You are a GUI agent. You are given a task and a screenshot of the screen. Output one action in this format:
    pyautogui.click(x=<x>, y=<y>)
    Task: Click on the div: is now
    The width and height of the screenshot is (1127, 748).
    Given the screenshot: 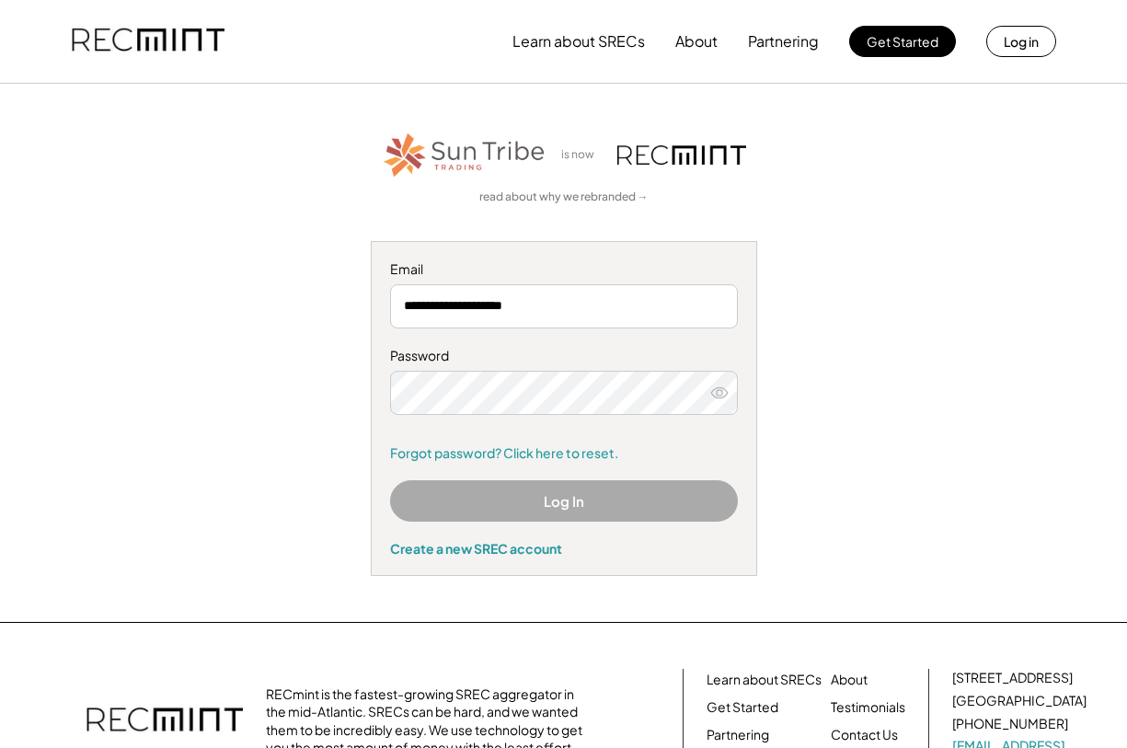 What is the action you would take?
    pyautogui.click(x=582, y=154)
    